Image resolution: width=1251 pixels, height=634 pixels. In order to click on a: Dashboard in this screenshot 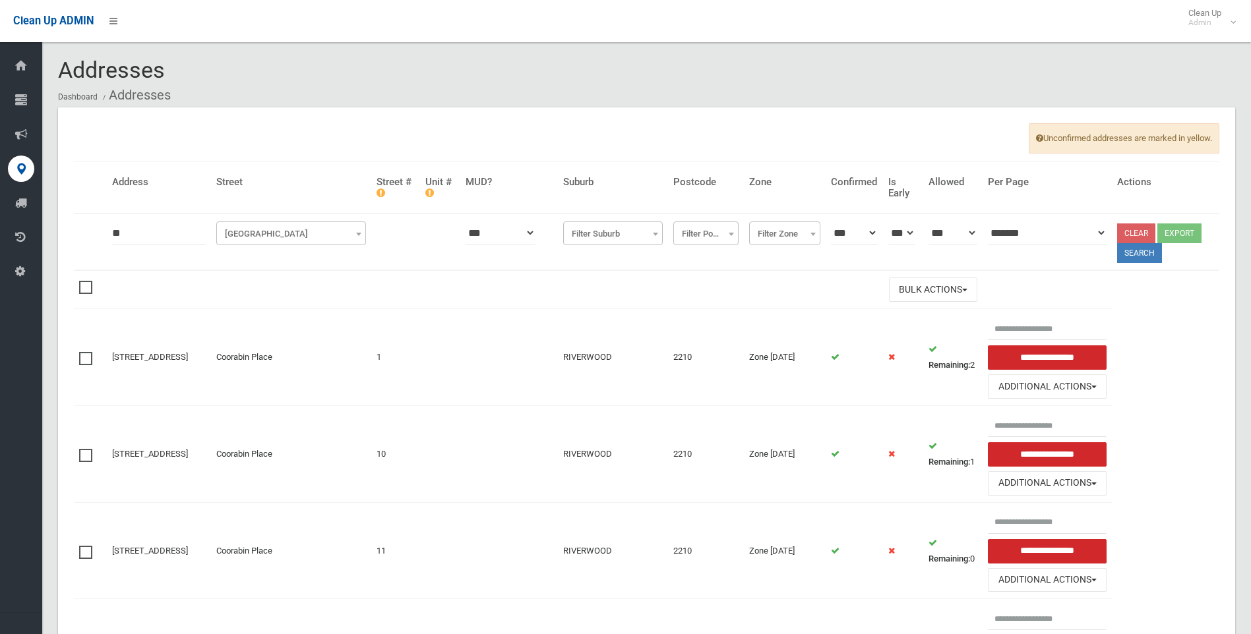, I will do `click(78, 97)`.